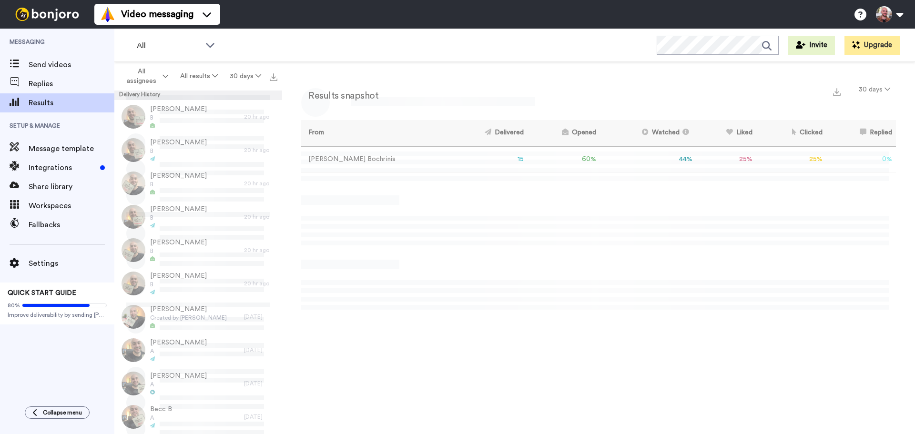  I want to click on th: Opened, so click(564, 133).